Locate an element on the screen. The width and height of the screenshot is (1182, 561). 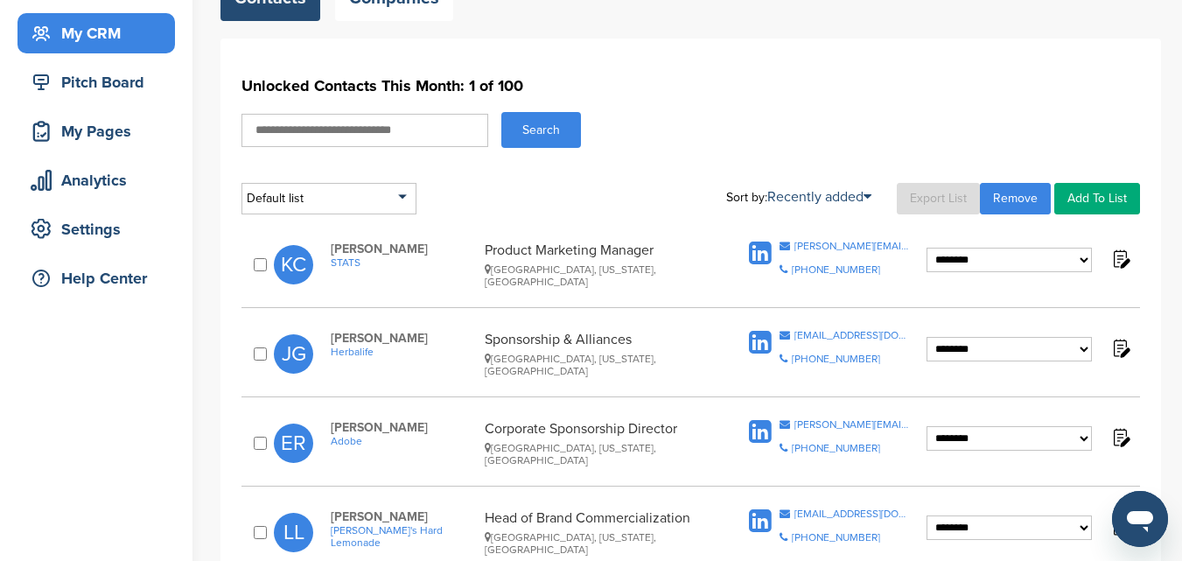
div: Analytics is located at coordinates (101, 180).